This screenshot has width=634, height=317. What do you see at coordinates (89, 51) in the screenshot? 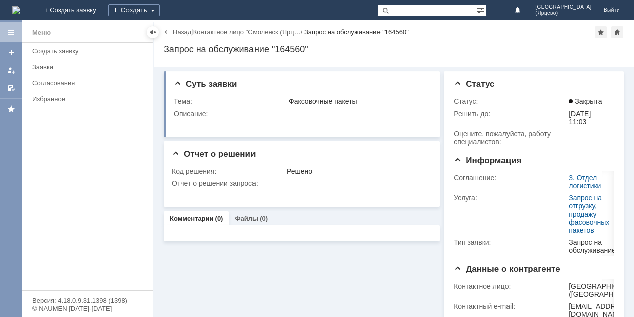
I see `div: Создать заявку` at bounding box center [89, 51].